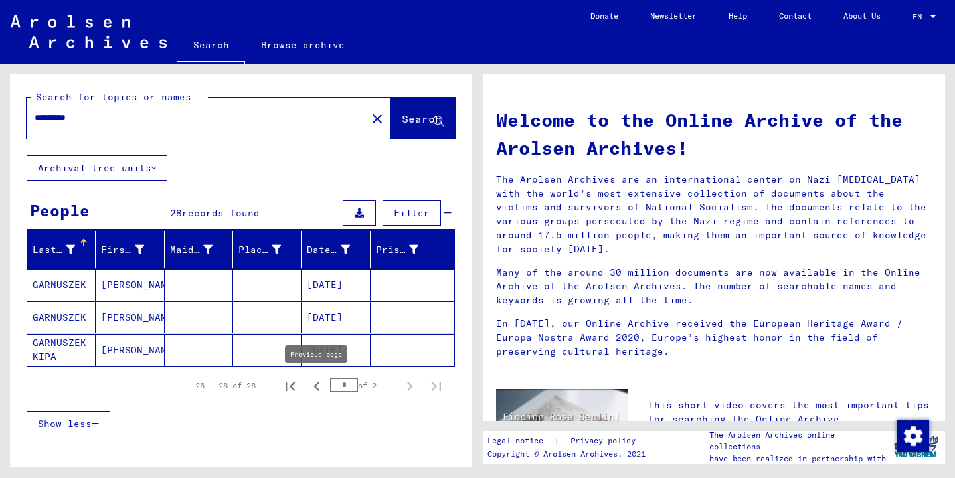 This screenshot has height=478, width=955. What do you see at coordinates (790, 413) in the screenshot?
I see `p: This short video covers the most important tips for searching the Online Archive.` at bounding box center [790, 413].